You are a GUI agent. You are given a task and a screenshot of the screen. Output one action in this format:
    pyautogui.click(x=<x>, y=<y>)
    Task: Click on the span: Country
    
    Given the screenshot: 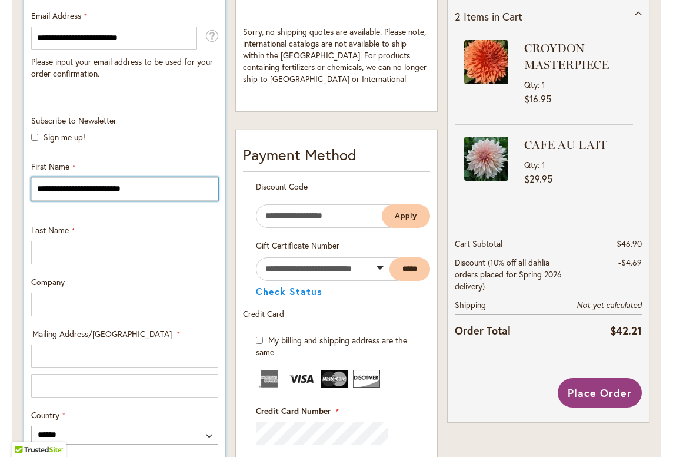 What is the action you would take?
    pyautogui.click(x=45, y=414)
    